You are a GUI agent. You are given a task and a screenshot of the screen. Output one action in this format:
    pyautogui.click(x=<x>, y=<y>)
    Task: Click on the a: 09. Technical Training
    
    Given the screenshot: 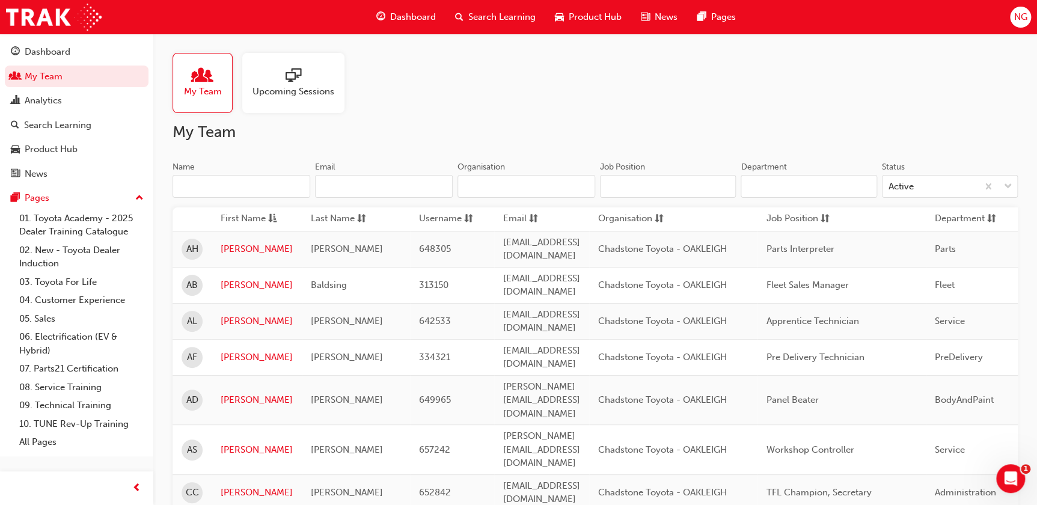 What is the action you would take?
    pyautogui.click(x=81, y=405)
    